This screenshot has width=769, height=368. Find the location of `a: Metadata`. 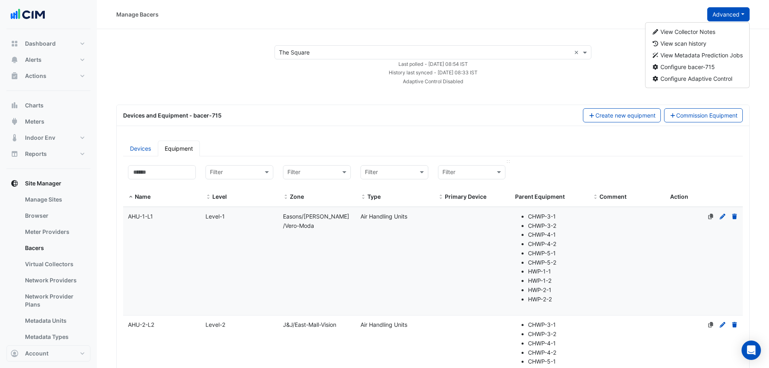

a: Metadata is located at coordinates (55, 353).